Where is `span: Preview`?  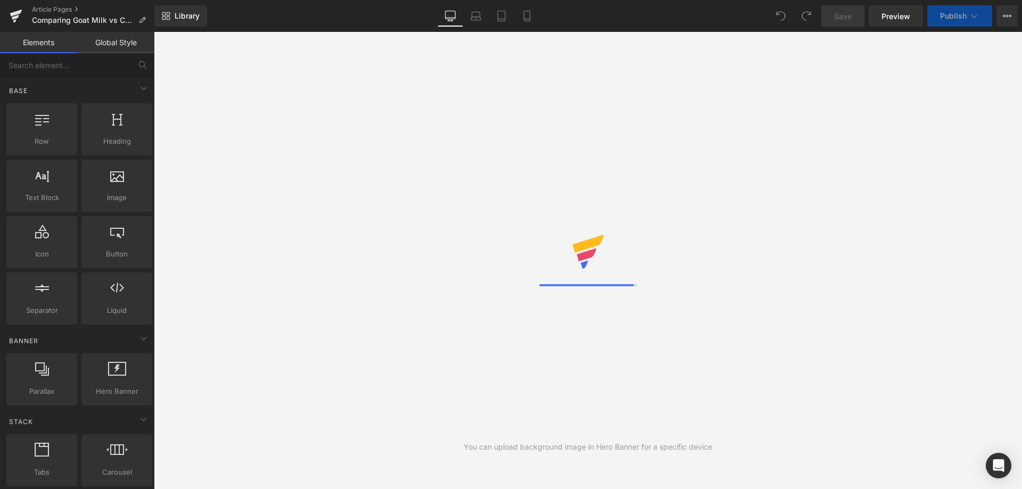 span: Preview is located at coordinates (895, 16).